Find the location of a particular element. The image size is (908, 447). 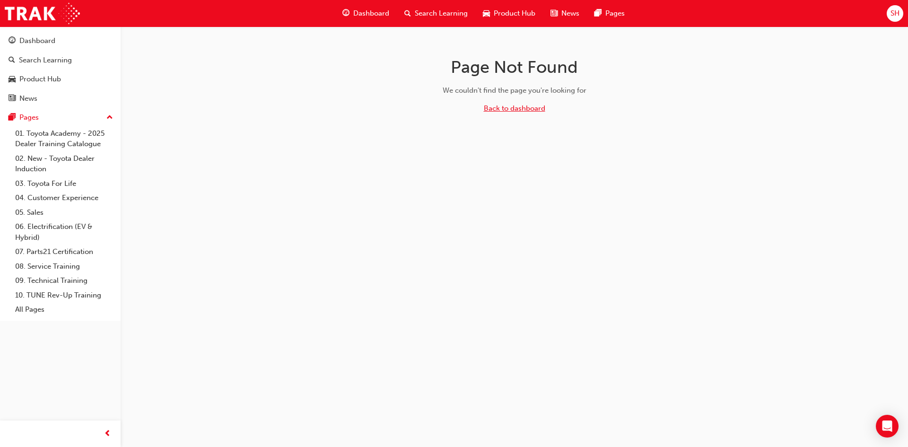

a: car-iconProduct Hub is located at coordinates (509, 13).